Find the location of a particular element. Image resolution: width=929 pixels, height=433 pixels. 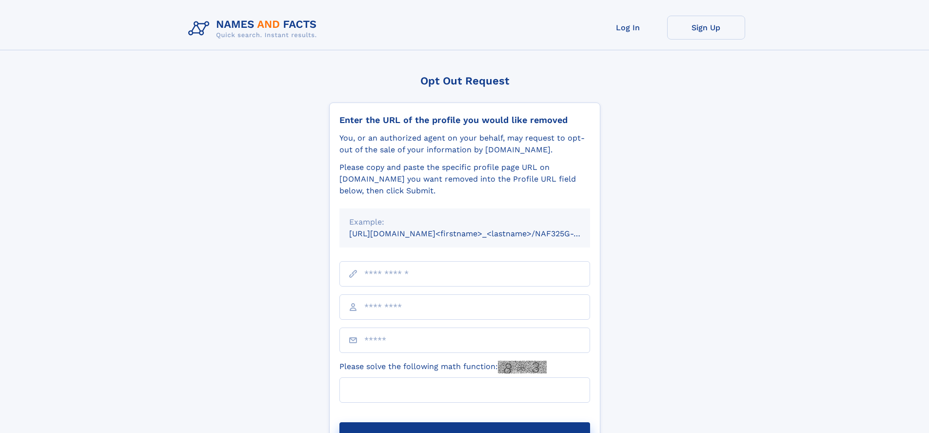

div: Opt Out Request is located at coordinates (465, 80).